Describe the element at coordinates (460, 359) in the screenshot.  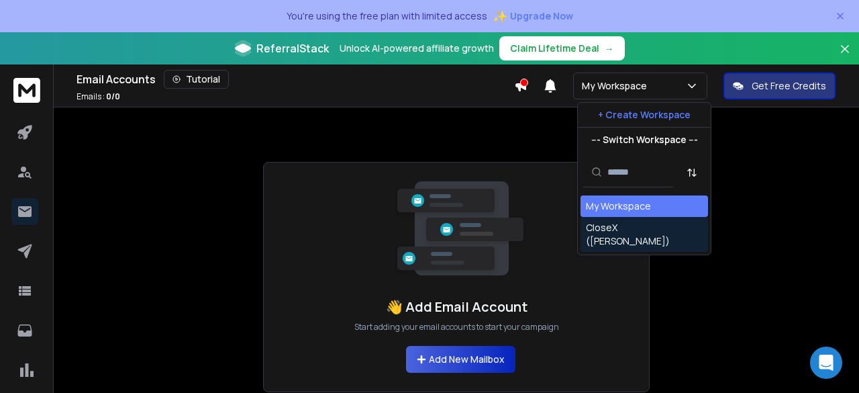
I see `button: Add New Mailbox` at that location.